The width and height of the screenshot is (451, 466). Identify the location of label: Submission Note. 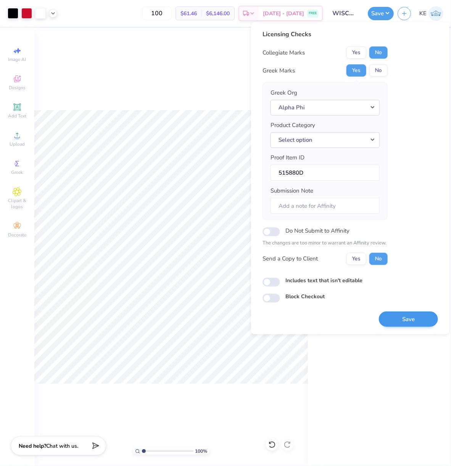
(292, 191).